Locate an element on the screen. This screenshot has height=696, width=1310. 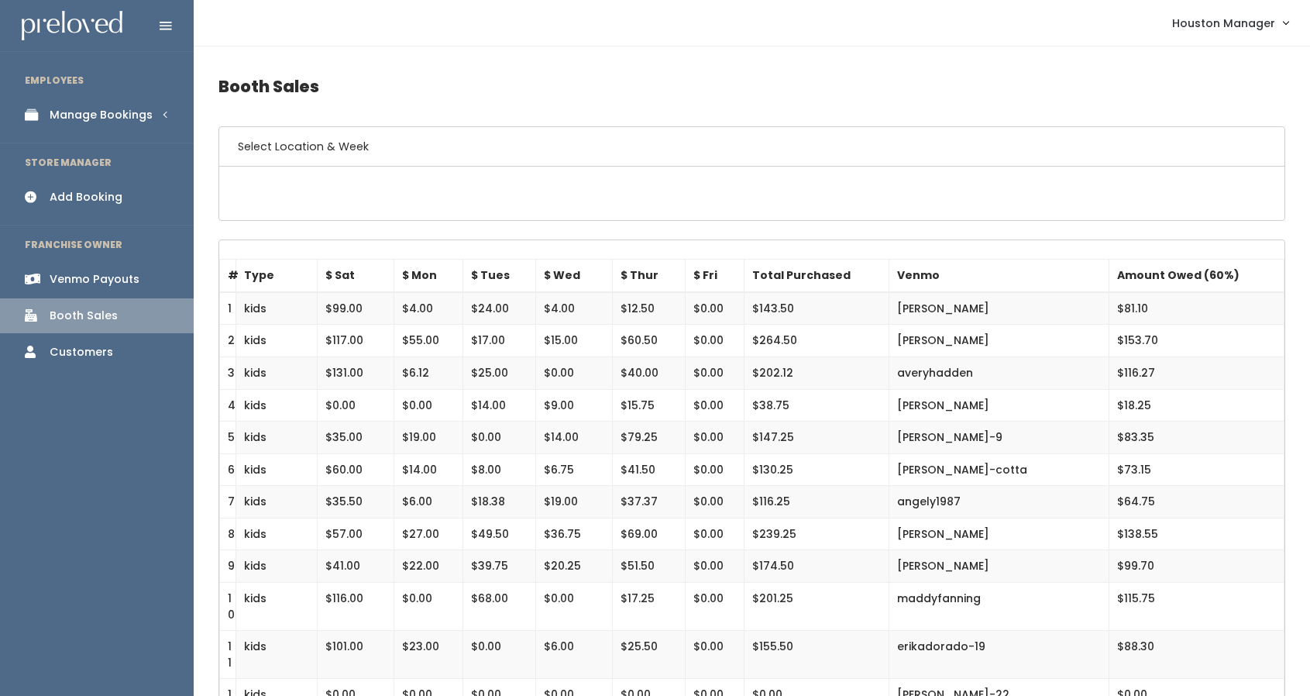
td: $37.37 is located at coordinates (649, 502).